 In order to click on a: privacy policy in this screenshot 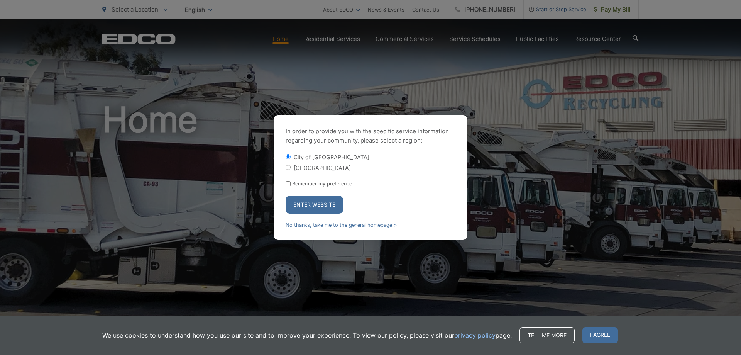, I will do `click(475, 335)`.